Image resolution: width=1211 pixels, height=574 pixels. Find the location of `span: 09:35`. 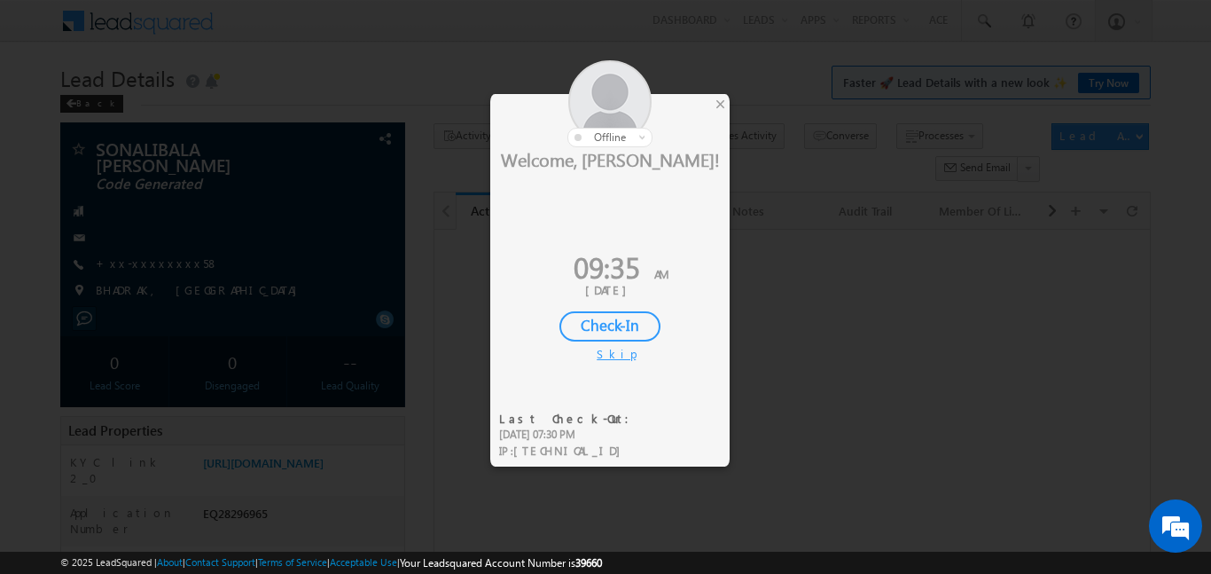

span: 09:35 is located at coordinates (606, 266).